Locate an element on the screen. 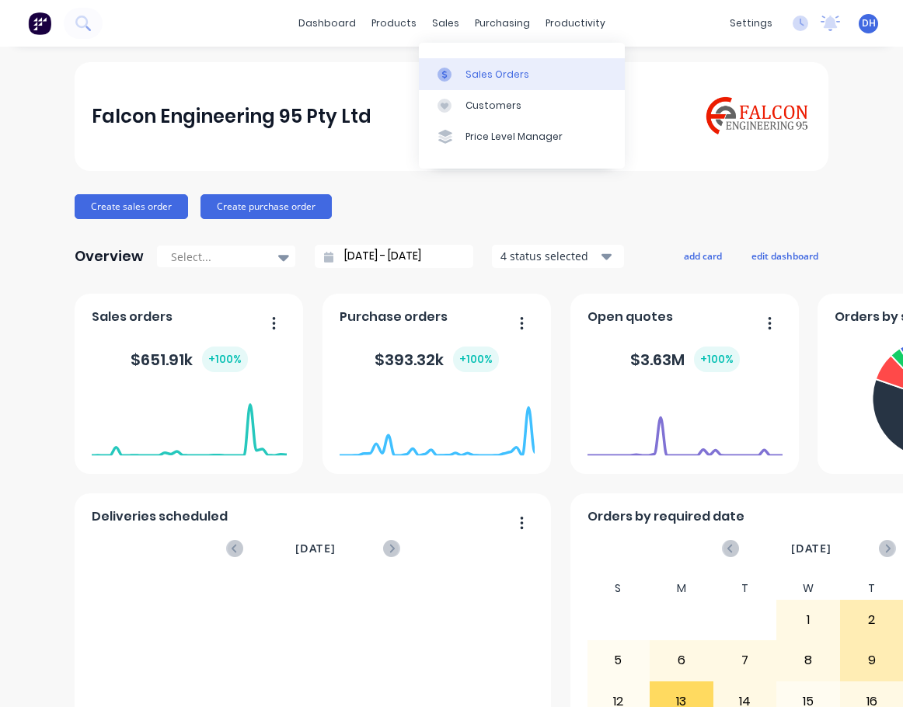 The width and height of the screenshot is (903, 707). div: Falcon Engineering 95 Pty Ltd is located at coordinates (231, 117).